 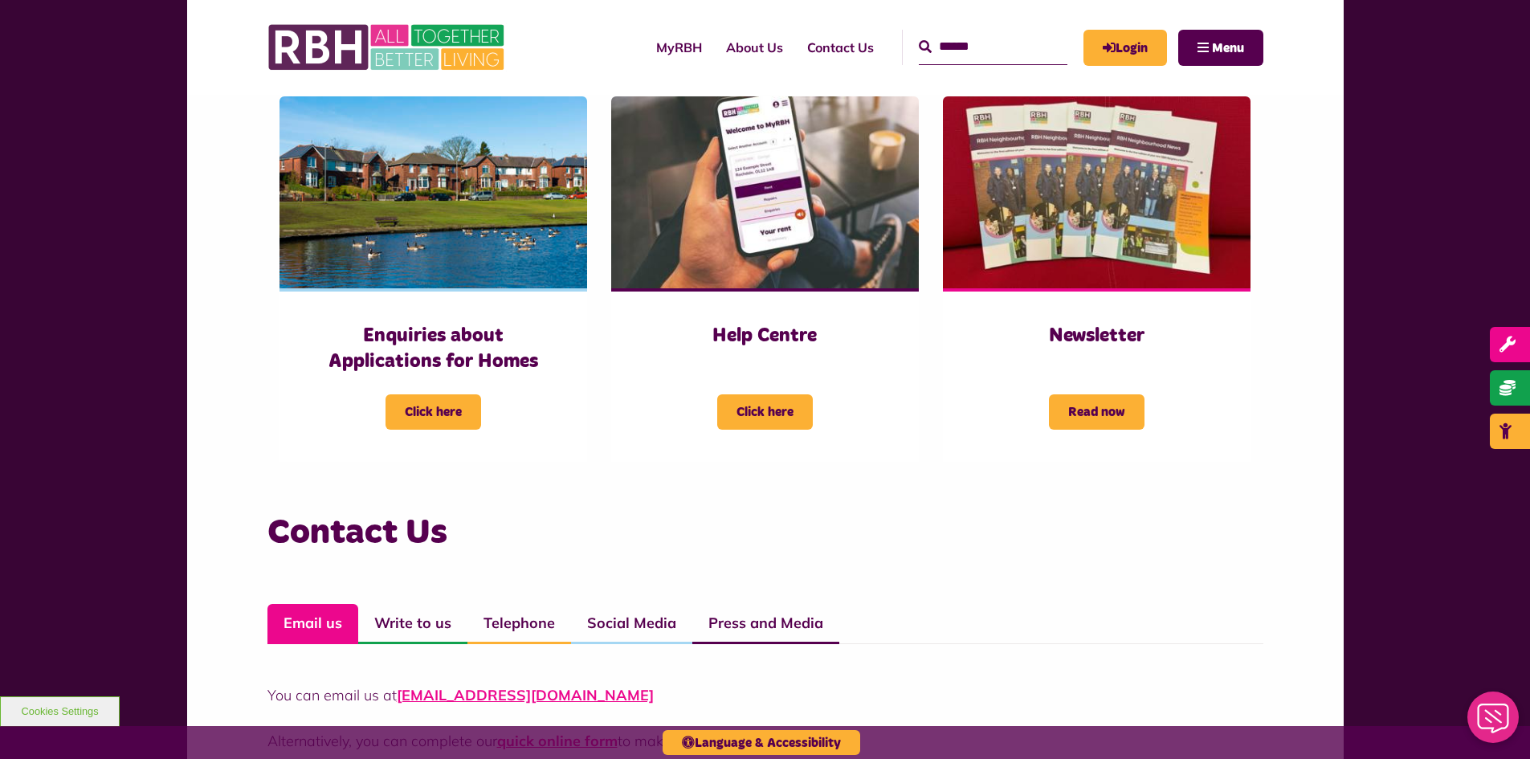 What do you see at coordinates (761, 742) in the screenshot?
I see `button: Language & Accessibility` at bounding box center [761, 742].